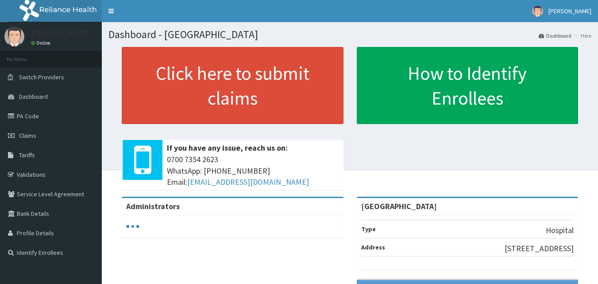 The image size is (598, 284). What do you see at coordinates (33, 96) in the screenshot?
I see `span: Dashboard` at bounding box center [33, 96].